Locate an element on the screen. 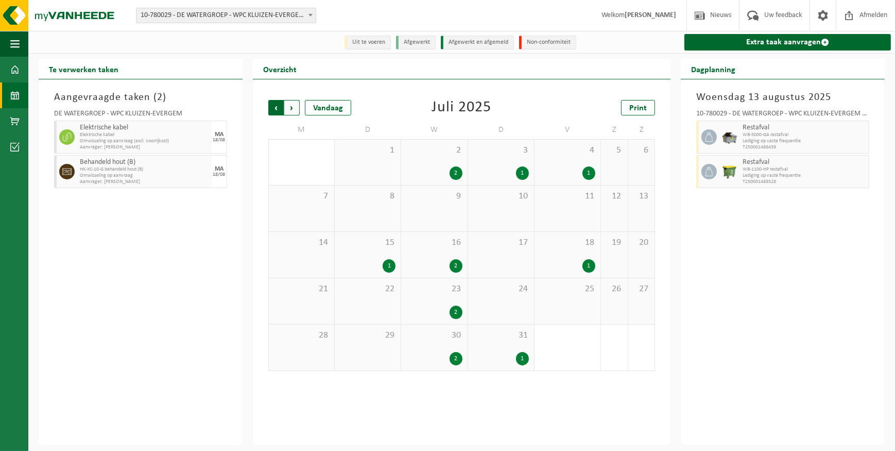 The height and width of the screenshot is (451, 895). span: 22 is located at coordinates (368, 289).